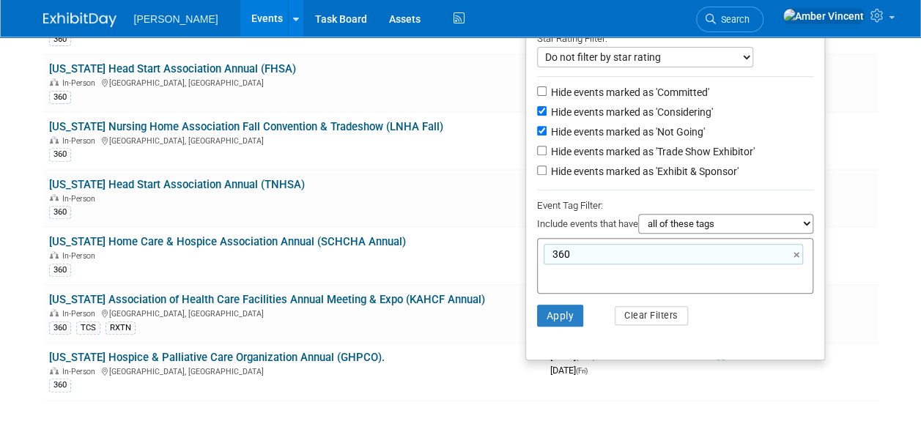 This screenshot has height=435, width=921. I want to click on label: Hide events marked as 'Committed', so click(628, 92).